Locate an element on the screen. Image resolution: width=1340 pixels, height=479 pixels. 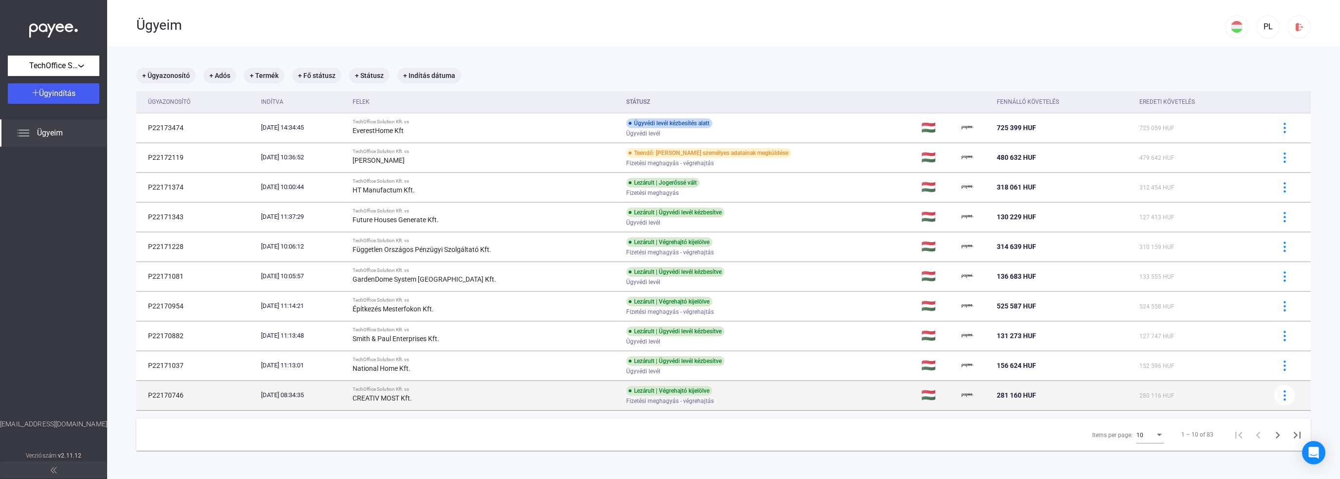
span: Fizetési meghagyás is located at coordinates (652, 193).